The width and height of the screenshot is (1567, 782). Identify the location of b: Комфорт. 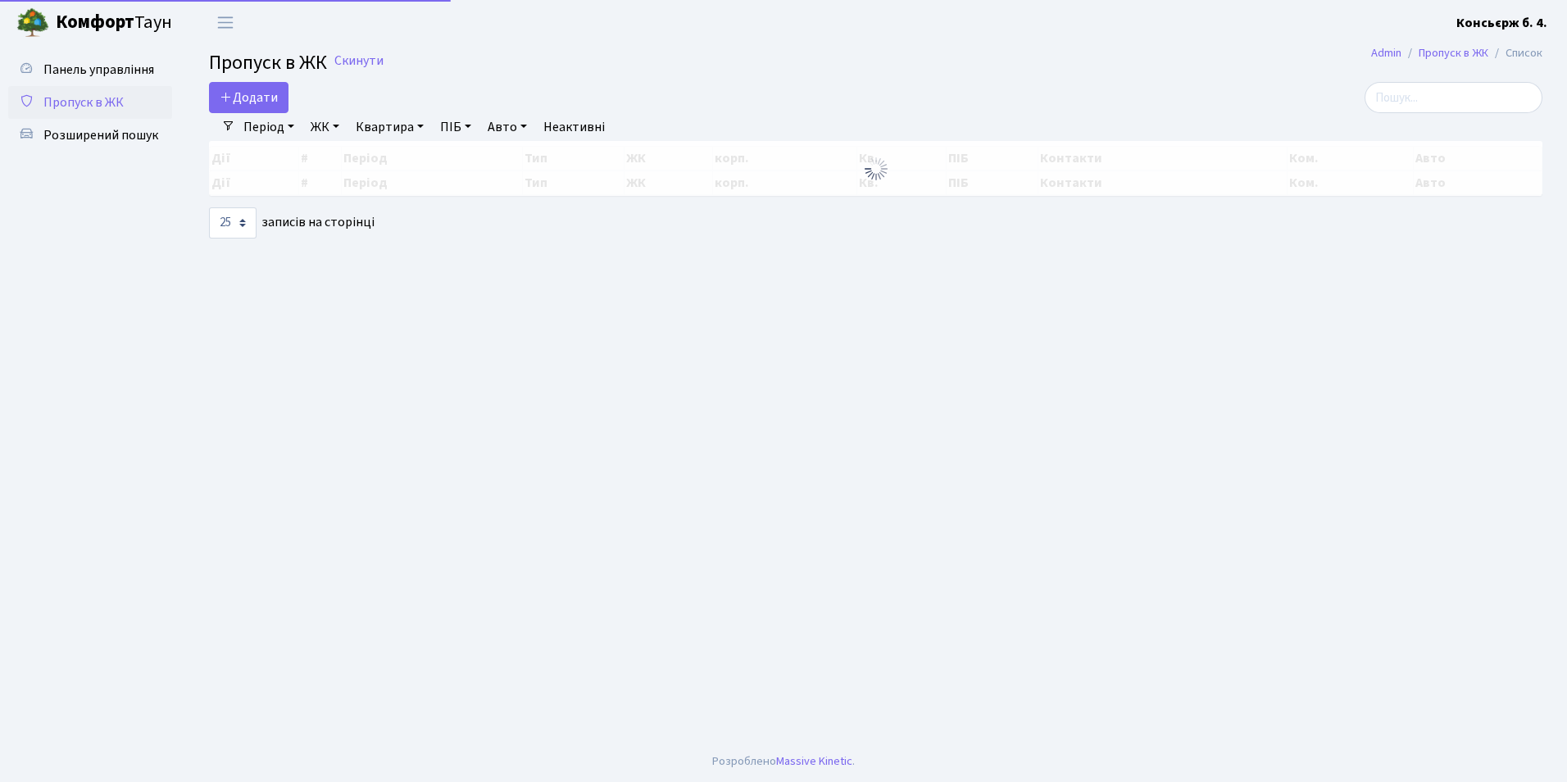
(95, 22).